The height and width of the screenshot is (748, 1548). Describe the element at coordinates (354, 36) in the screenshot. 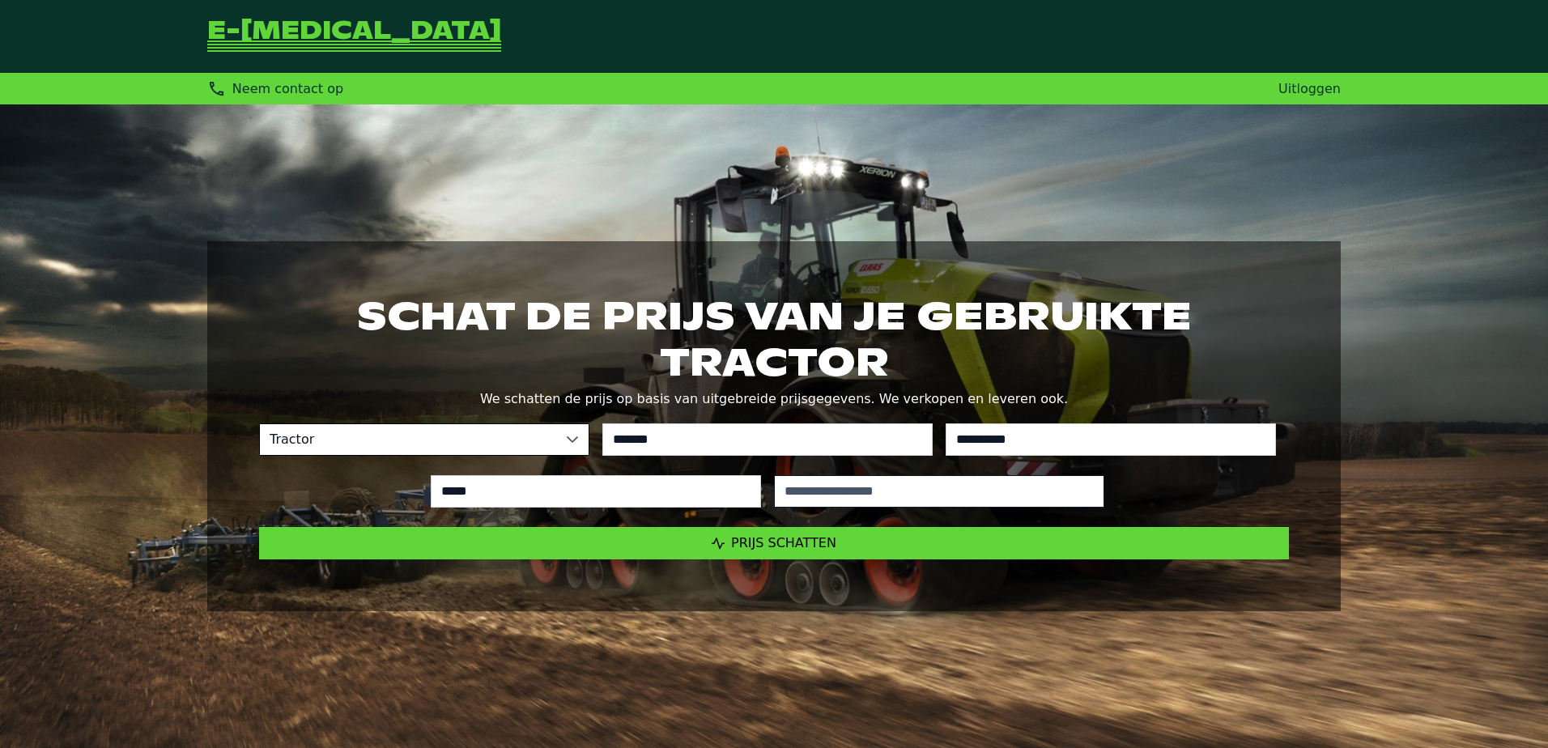

I see `a: Terug naar de startpagina` at that location.